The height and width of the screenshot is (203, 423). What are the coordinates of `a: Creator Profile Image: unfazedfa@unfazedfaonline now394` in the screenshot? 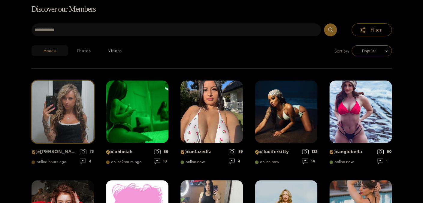 It's located at (212, 124).